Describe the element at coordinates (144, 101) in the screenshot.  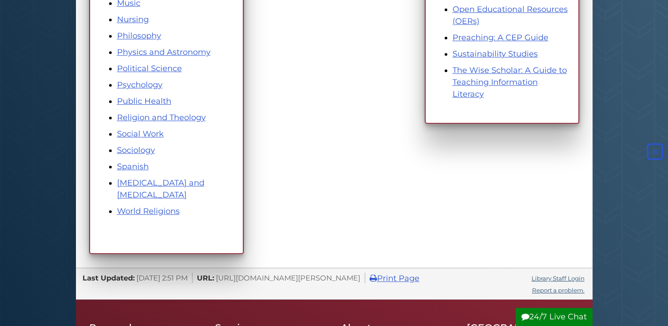
I see `a: Public Health` at that location.